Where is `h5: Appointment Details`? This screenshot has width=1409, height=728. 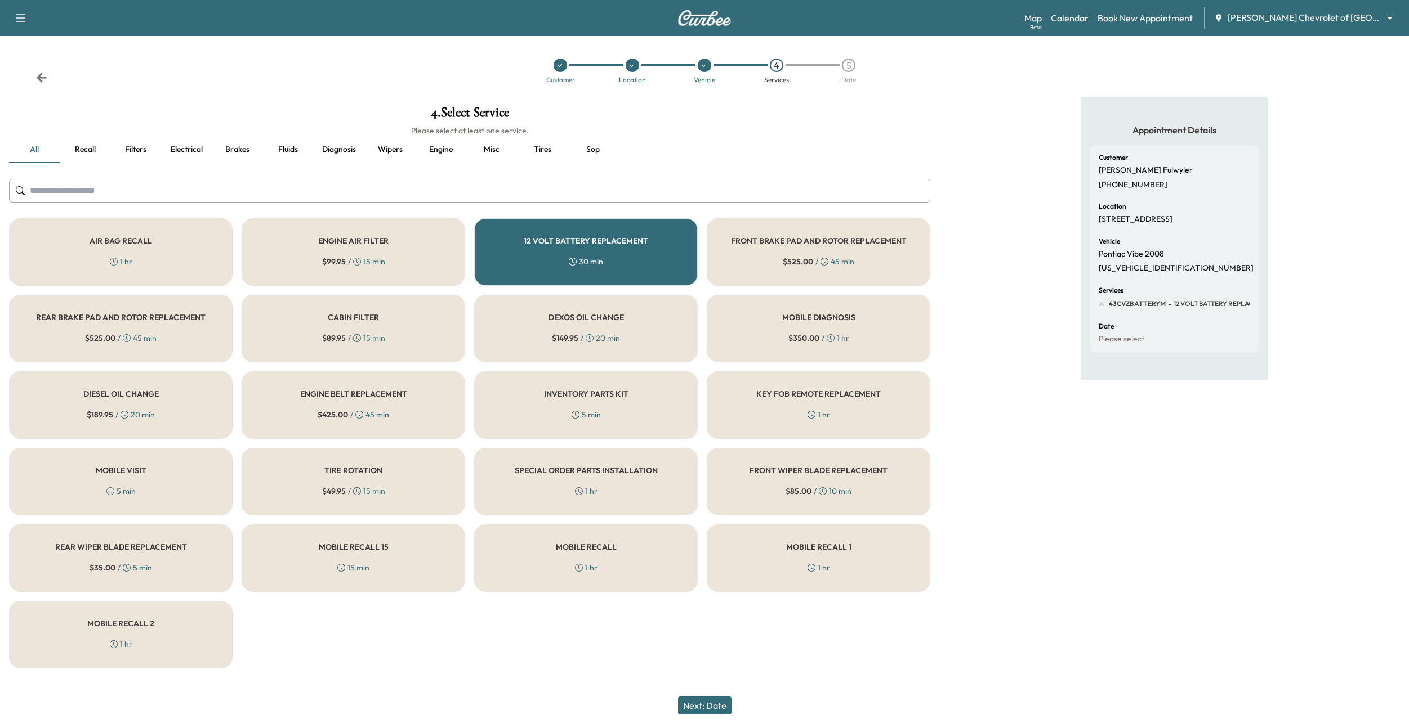
h5: Appointment Details is located at coordinates (1174, 130).